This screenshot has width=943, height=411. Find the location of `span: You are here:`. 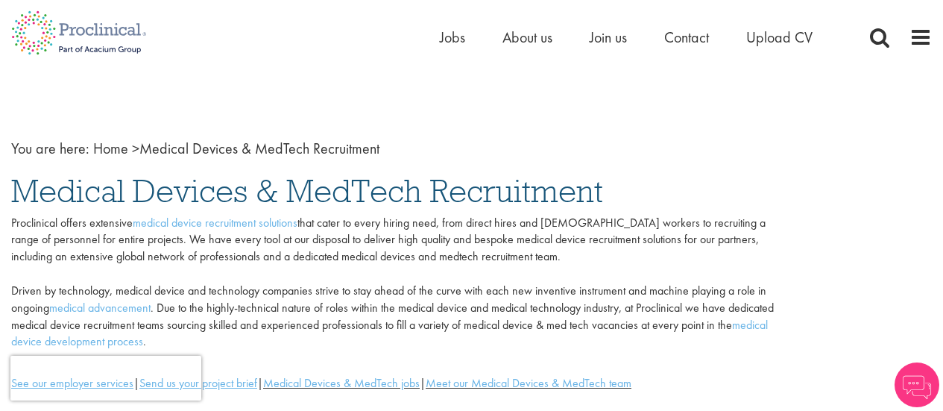

span: You are here: is located at coordinates (50, 148).